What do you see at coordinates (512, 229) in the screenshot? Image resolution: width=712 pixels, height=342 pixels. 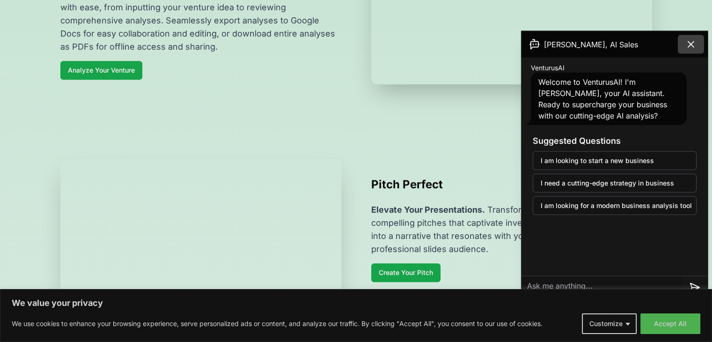 I see `p: Transform your business analysis into compelling pitches that captivate investors. Convert comple...` at bounding box center [512, 229].